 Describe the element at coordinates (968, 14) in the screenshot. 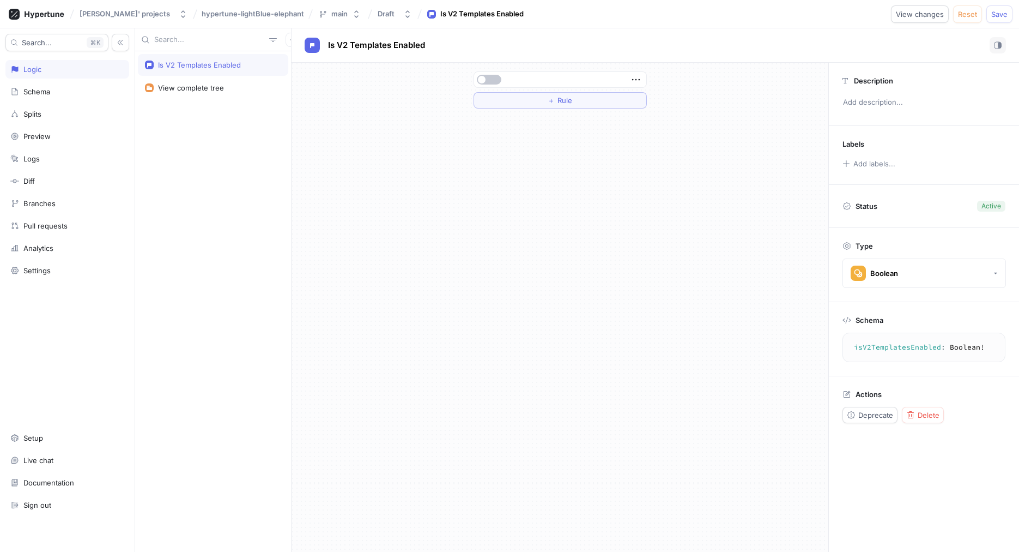

I see `span: Reset` at that location.